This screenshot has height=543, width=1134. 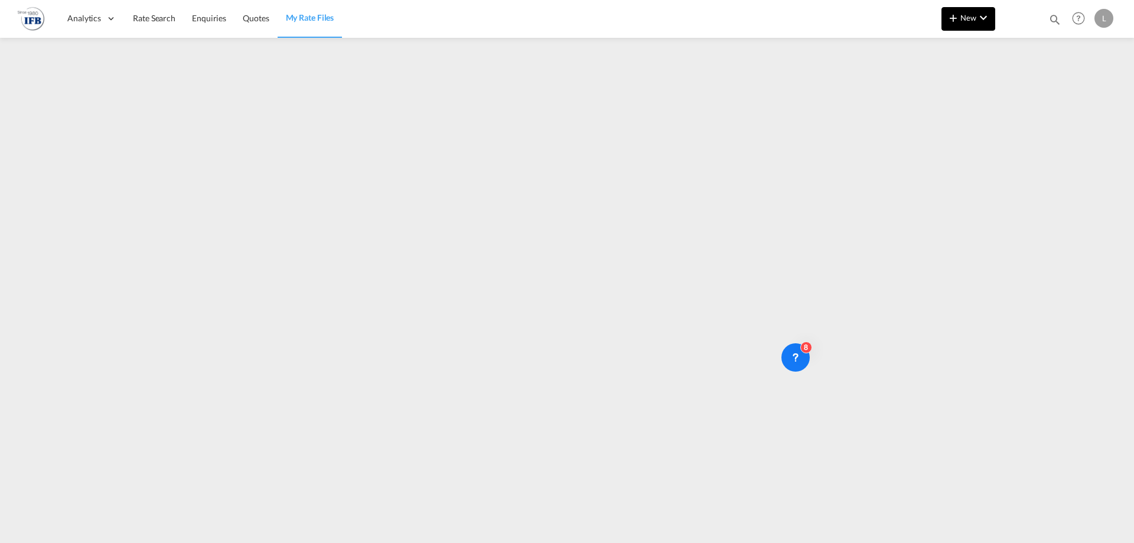 I want to click on span: Help, so click(x=1079, y=18).